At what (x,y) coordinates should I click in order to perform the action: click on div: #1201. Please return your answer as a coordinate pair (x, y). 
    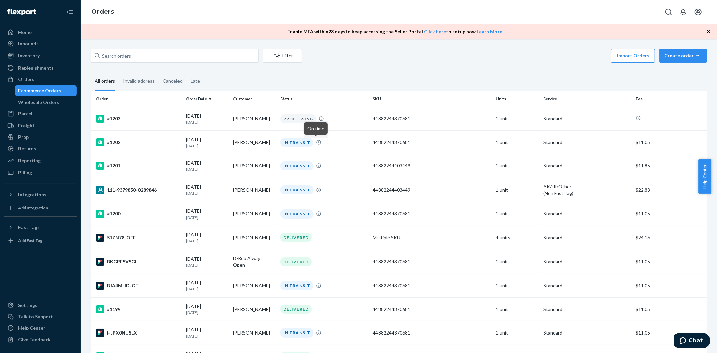
    Looking at the image, I should click on (138, 166).